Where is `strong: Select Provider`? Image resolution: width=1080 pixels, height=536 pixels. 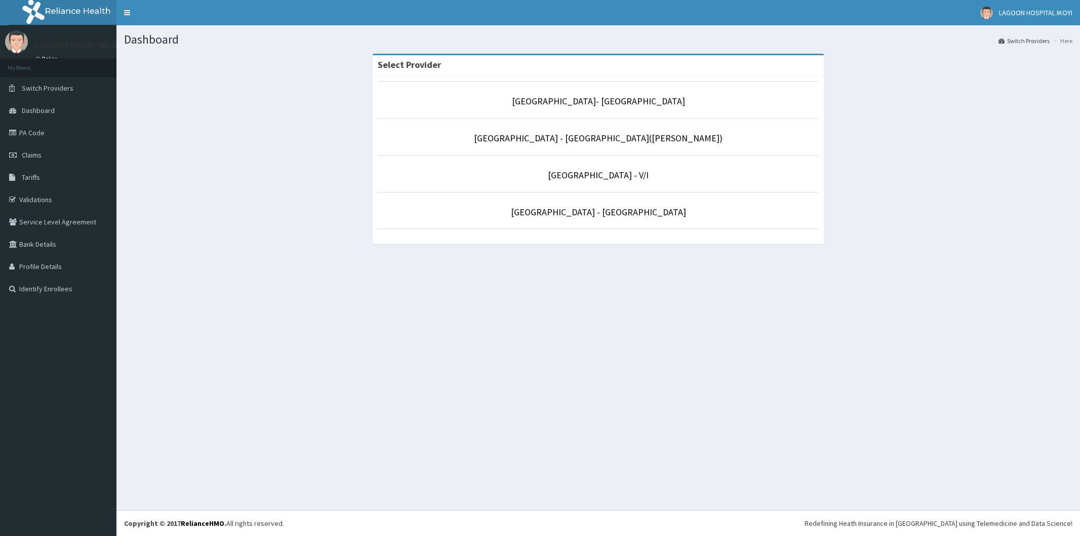
strong: Select Provider is located at coordinates (409, 64).